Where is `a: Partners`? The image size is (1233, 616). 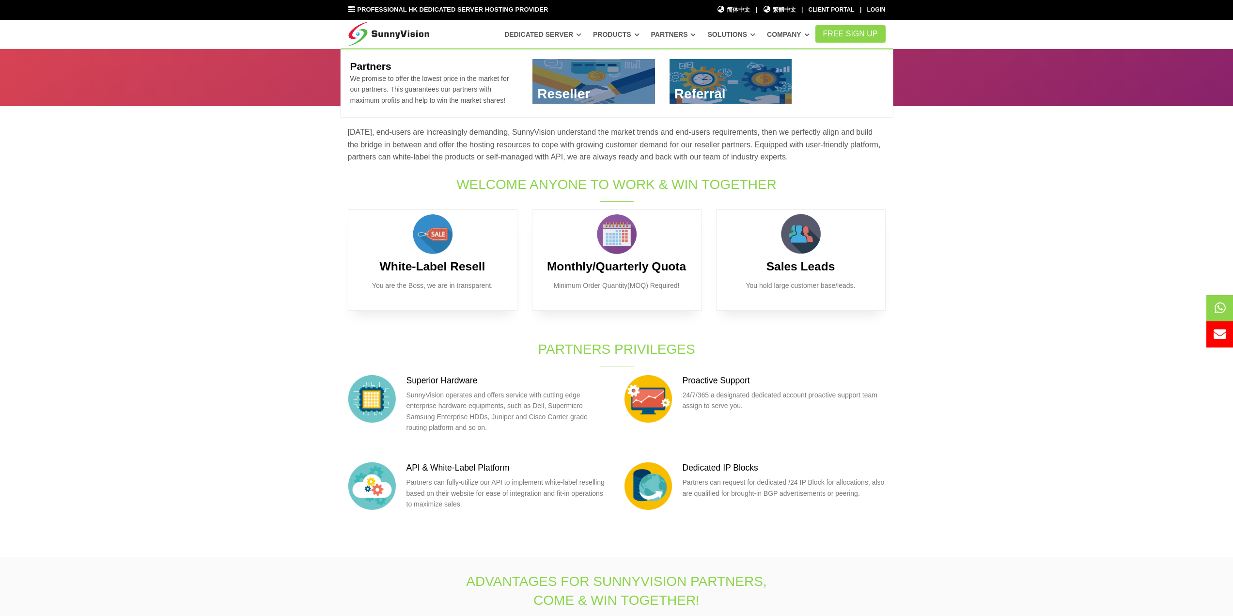
a: Partners is located at coordinates (673, 34).